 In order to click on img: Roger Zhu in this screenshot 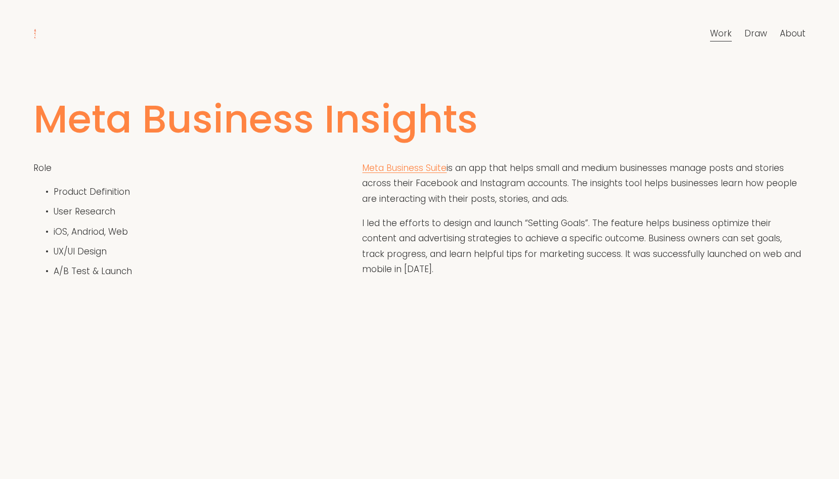, I will do `click(35, 34)`.